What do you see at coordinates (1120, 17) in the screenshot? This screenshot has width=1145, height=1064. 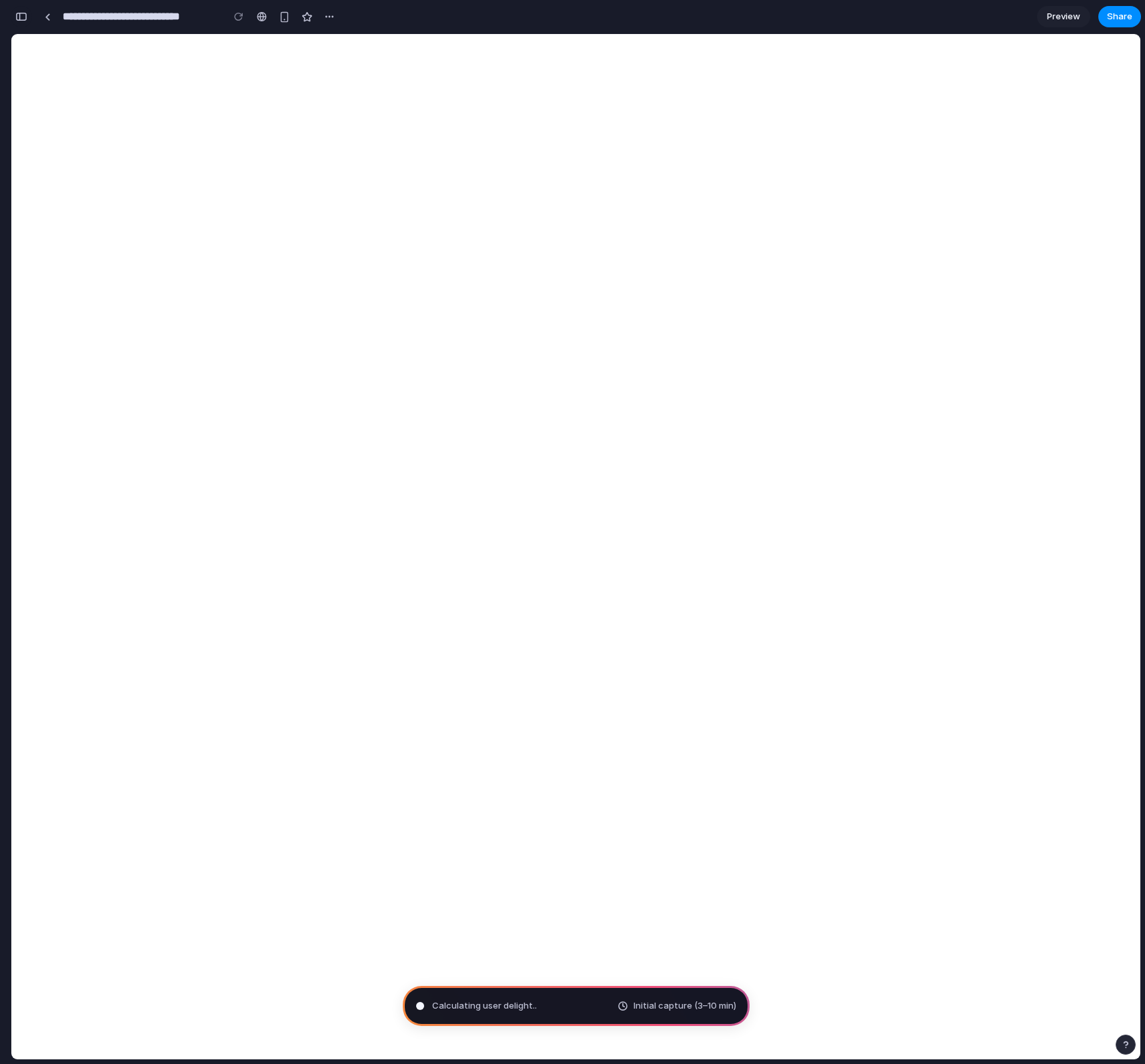 I see `button: Share` at bounding box center [1120, 17].